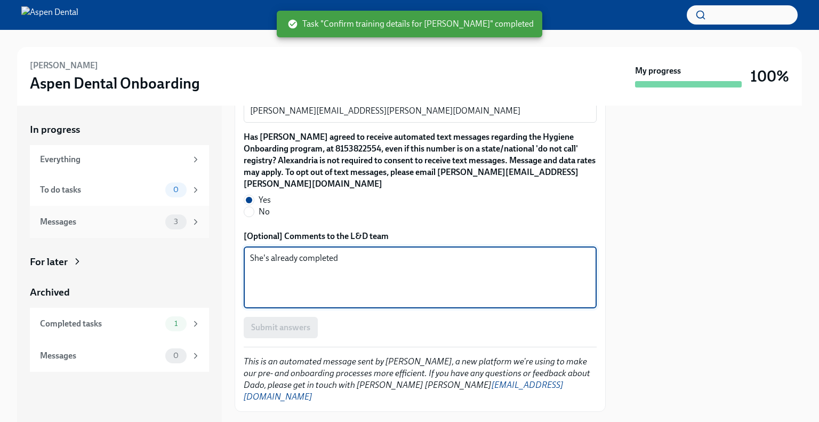 The height and width of the screenshot is (422, 819). What do you see at coordinates (119, 292) in the screenshot?
I see `a: Archived` at bounding box center [119, 292].